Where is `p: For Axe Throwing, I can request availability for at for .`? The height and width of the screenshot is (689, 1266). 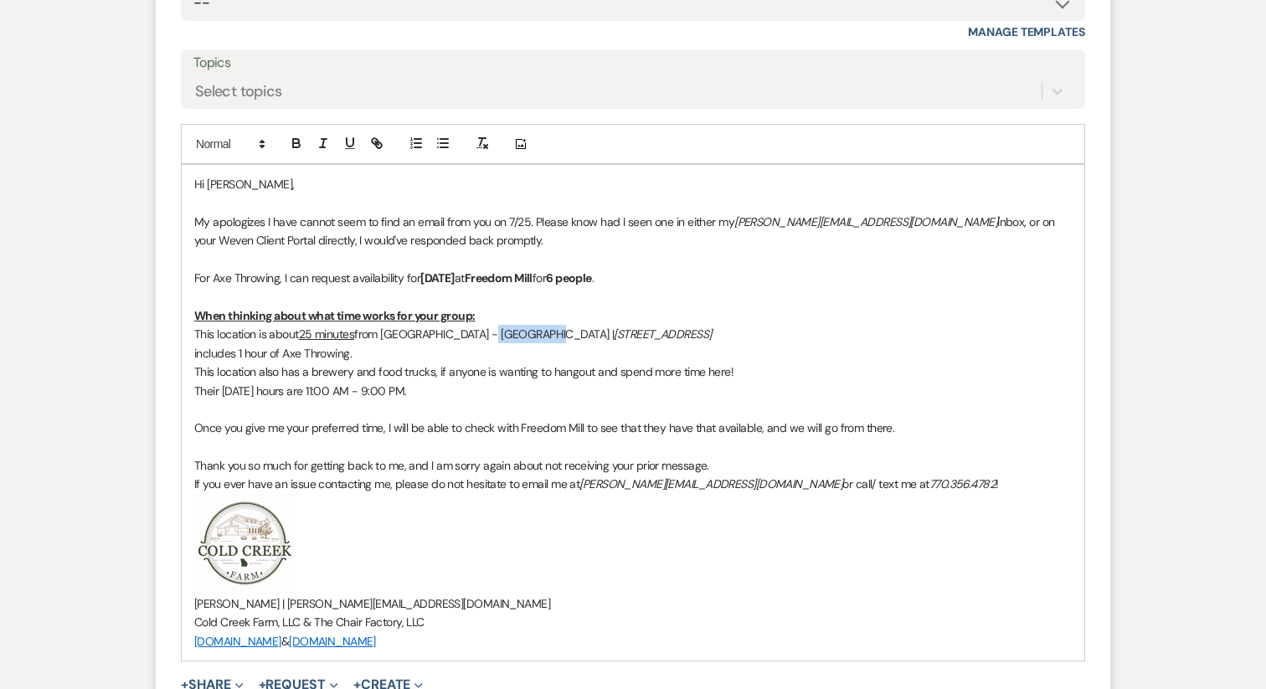 p: For Axe Throwing, I can request availability for at for . is located at coordinates (633, 278).